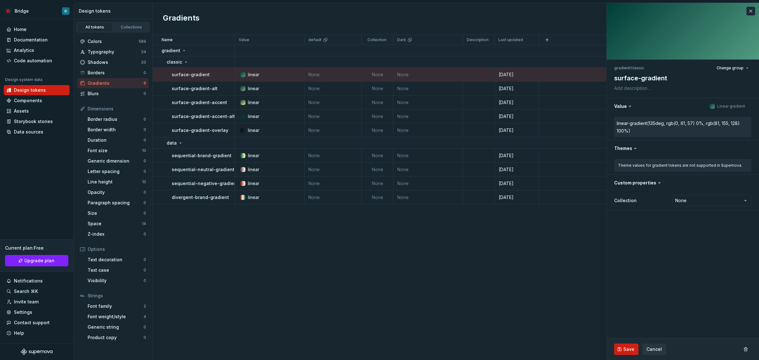 This screenshot has height=360, width=759. Describe the element at coordinates (115, 192) in the screenshot. I see `div: Opacity` at that location.